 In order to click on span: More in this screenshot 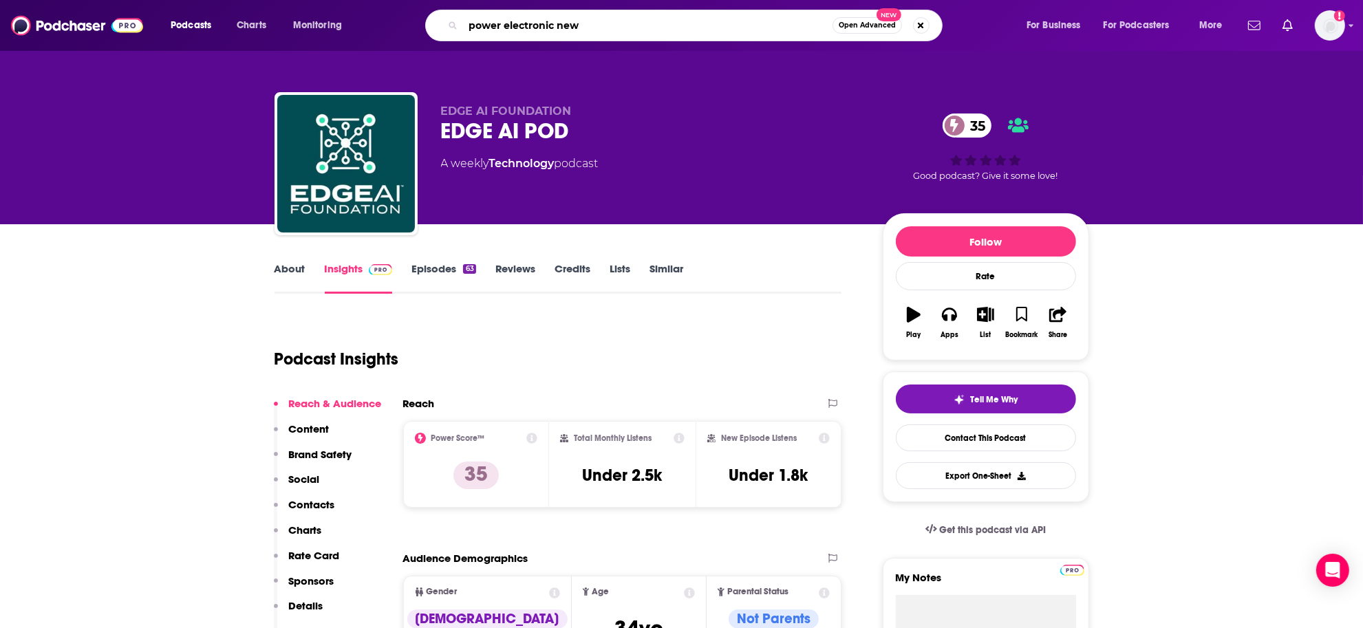, I will do `click(1211, 25)`.